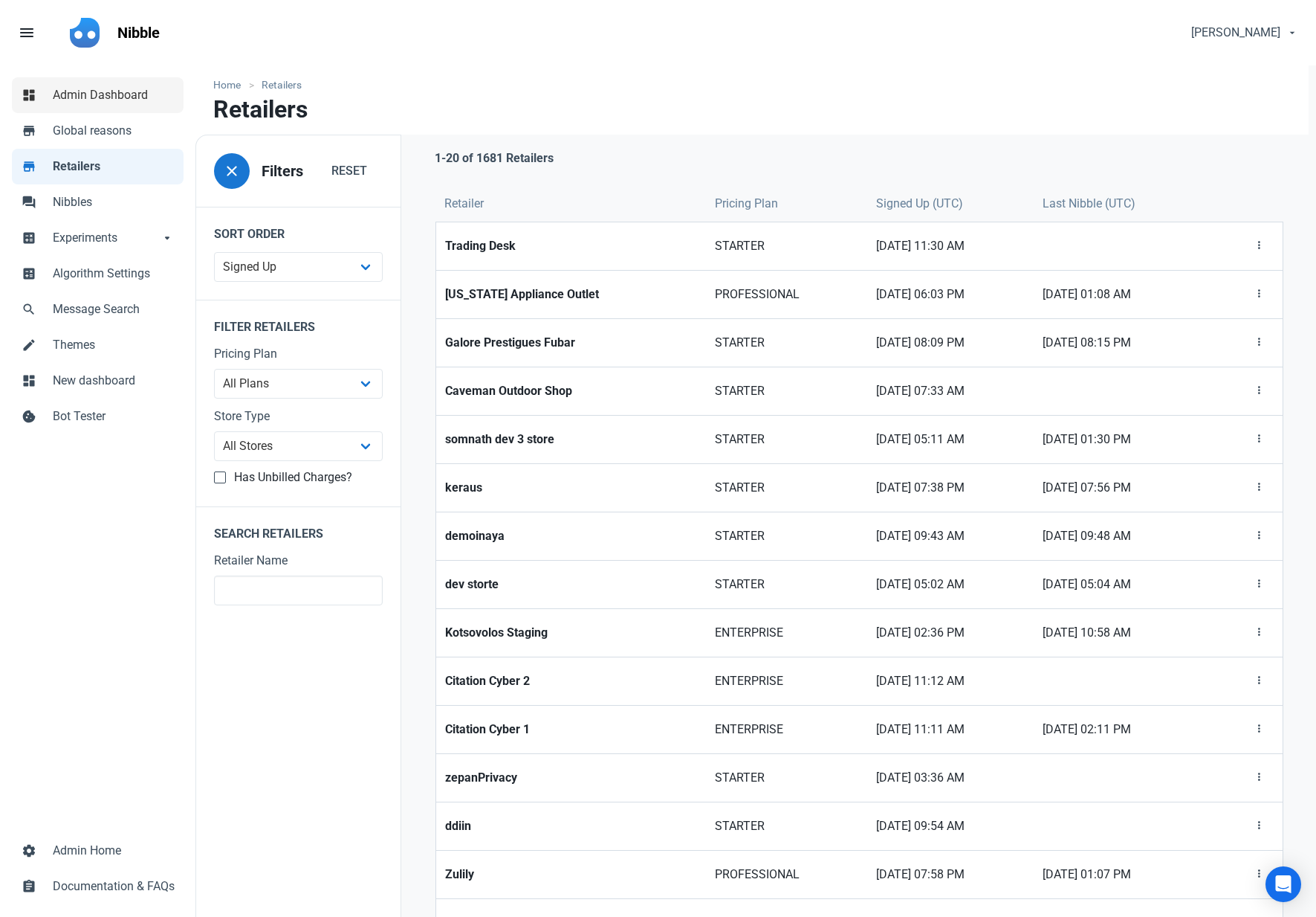 The image size is (1316, 917). What do you see at coordinates (571, 439) in the screenshot?
I see `a: somnath dev 3 store` at bounding box center [571, 439].